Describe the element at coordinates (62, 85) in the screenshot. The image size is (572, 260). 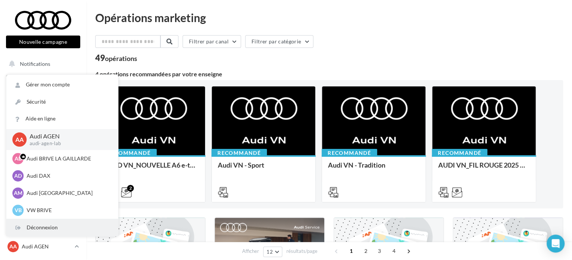
I see `a: Gérer mon compte` at that location.